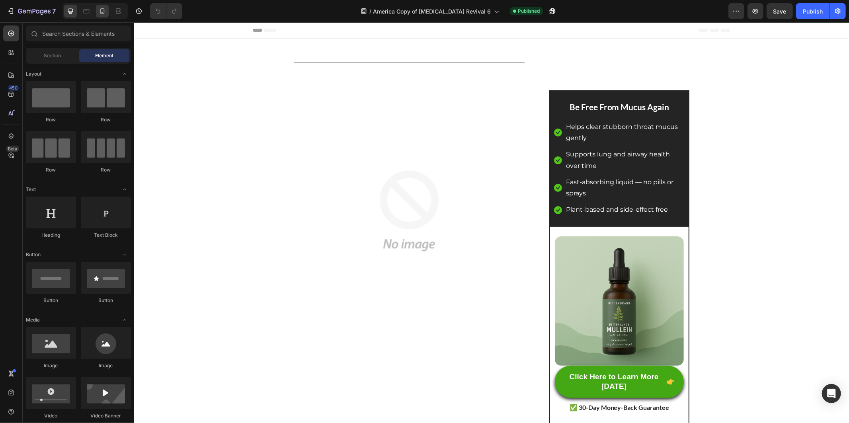 This screenshot has width=849, height=423. Describe the element at coordinates (813, 11) in the screenshot. I see `div: Publish` at that location.